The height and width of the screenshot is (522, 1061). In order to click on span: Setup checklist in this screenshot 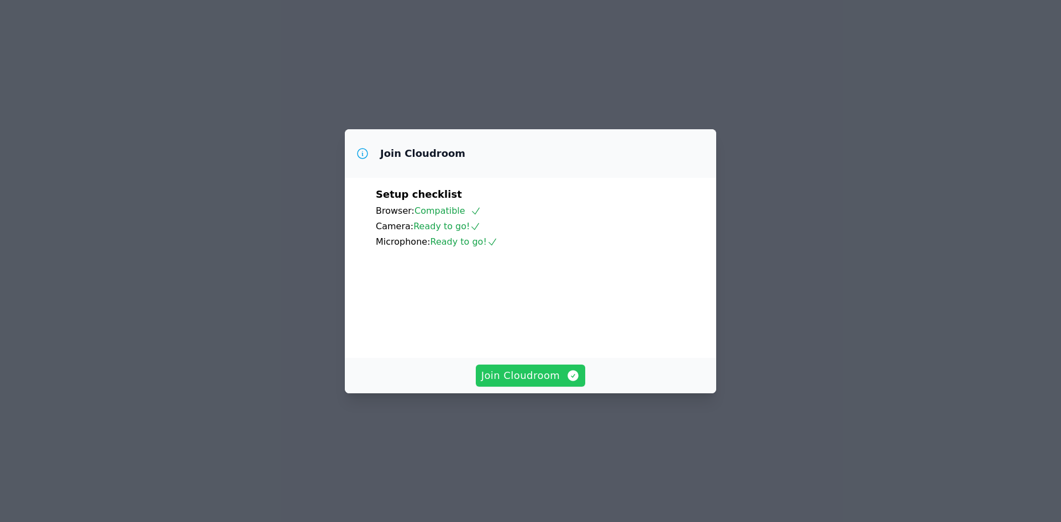, I will do `click(419, 194)`.